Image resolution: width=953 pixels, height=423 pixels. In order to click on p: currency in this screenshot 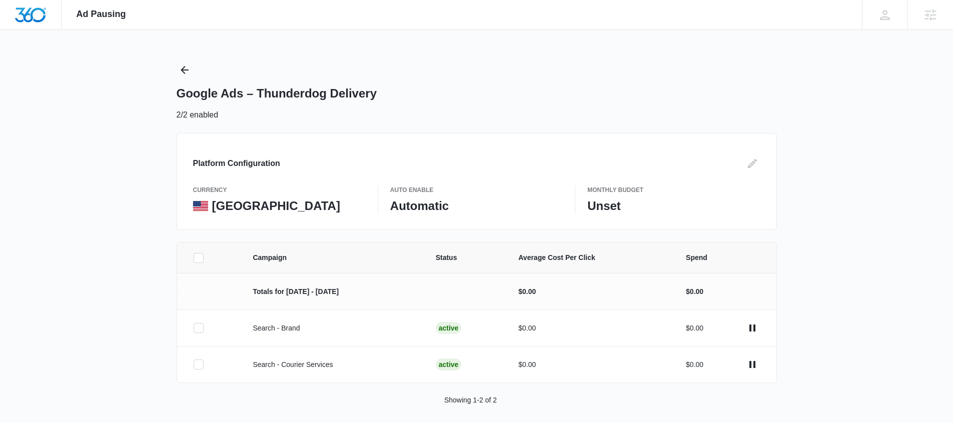, I will do `click(279, 190)`.